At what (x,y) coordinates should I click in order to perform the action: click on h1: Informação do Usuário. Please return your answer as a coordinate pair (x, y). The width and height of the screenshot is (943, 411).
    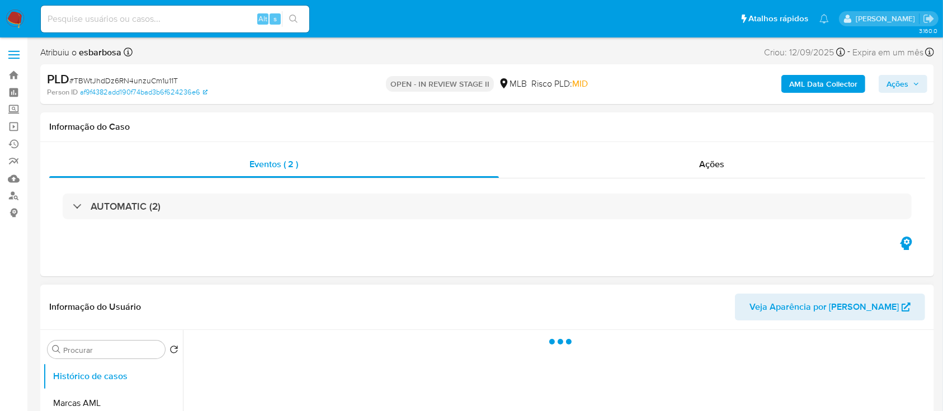
    Looking at the image, I should click on (95, 307).